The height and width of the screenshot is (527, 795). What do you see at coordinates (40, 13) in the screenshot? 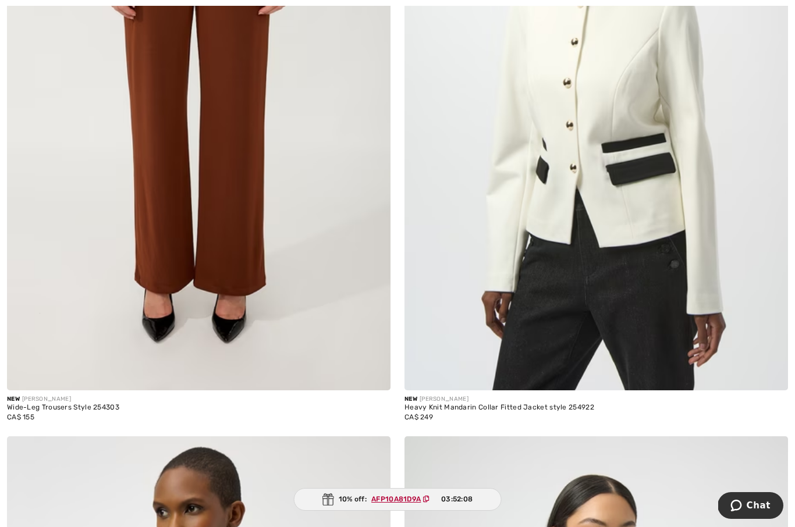
I see `span: Chat` at bounding box center [40, 13].